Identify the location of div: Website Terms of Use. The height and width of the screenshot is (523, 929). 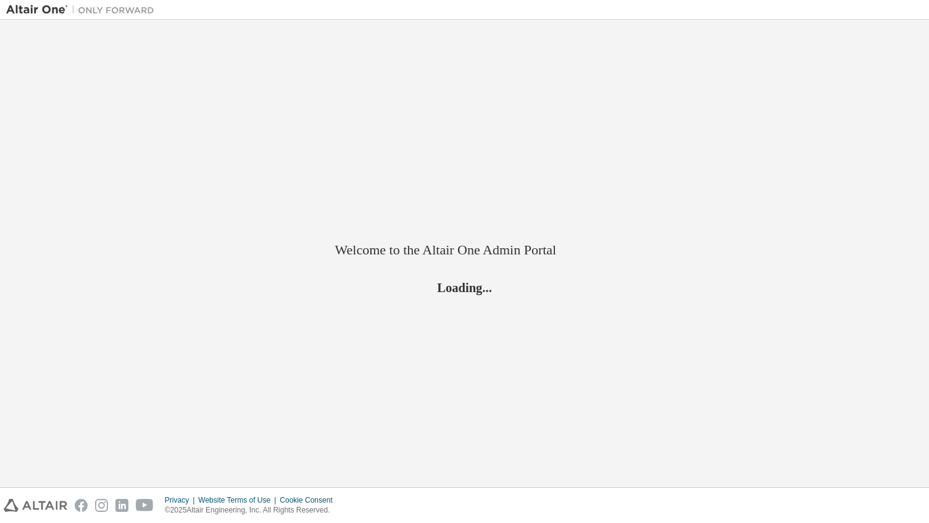
(239, 500).